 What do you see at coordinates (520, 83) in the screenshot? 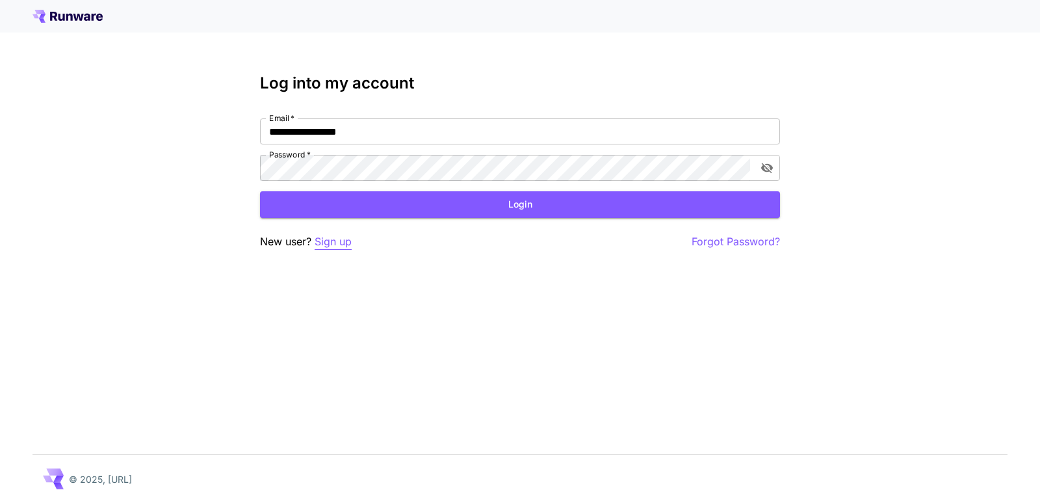
I see `h3: Log into my account` at bounding box center [520, 83].